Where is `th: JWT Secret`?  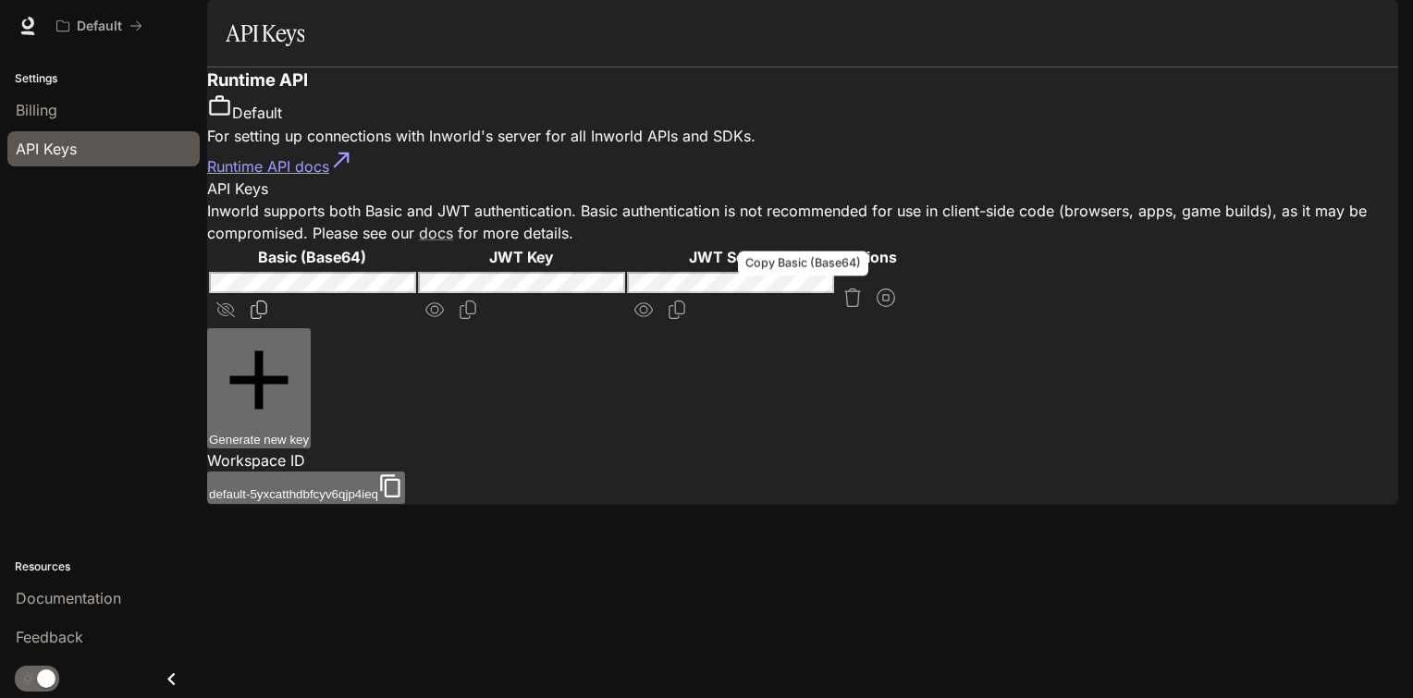
th: JWT Secret is located at coordinates (730, 257).